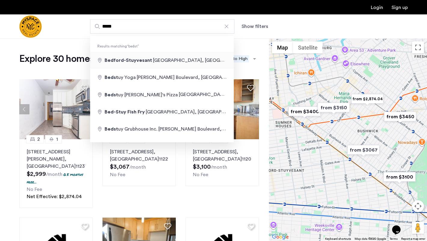  What do you see at coordinates (377, 8) in the screenshot?
I see `a: Login` at bounding box center [377, 8].